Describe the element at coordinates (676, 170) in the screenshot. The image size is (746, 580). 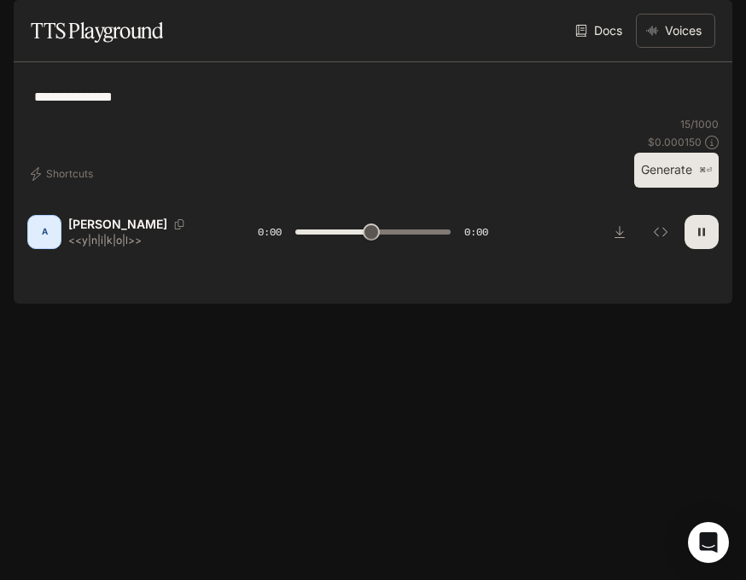
I see `button: Generate⌘⏎` at that location.